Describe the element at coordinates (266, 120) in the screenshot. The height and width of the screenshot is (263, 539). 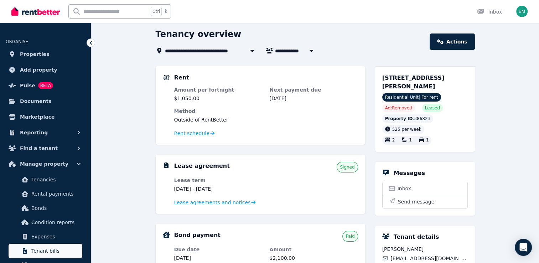
I see `dd: Outside of RentBetter` at that location.